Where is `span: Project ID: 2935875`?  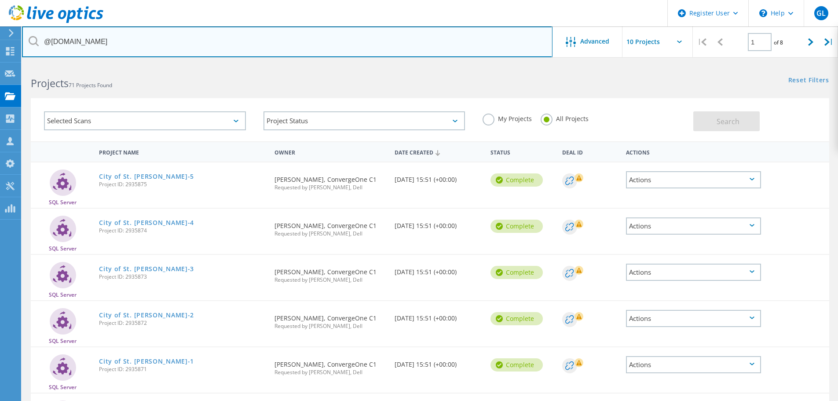 span: Project ID: 2935875 is located at coordinates (182, 184).